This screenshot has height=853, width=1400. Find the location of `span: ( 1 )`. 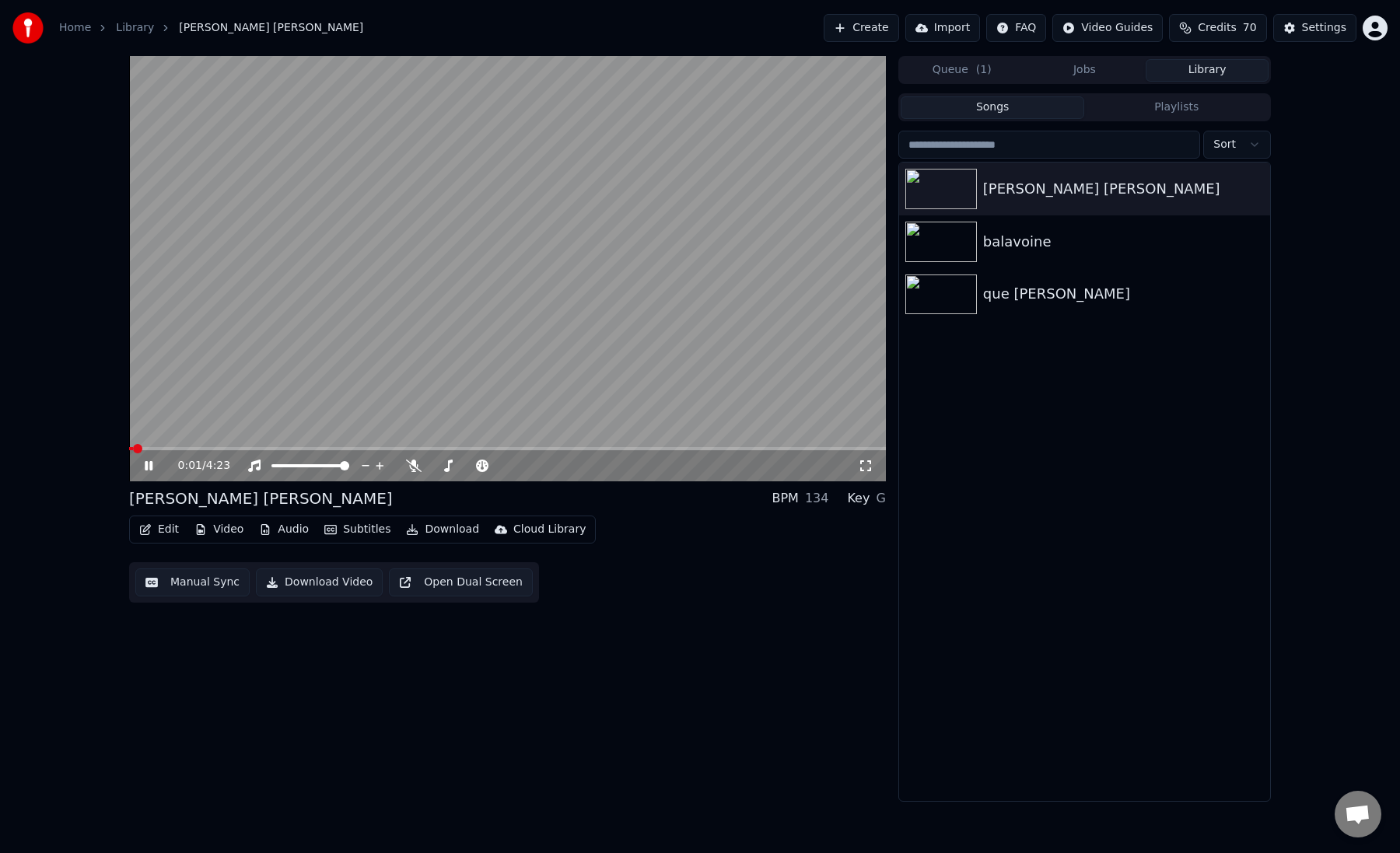

span: ( 1 ) is located at coordinates (984, 70).